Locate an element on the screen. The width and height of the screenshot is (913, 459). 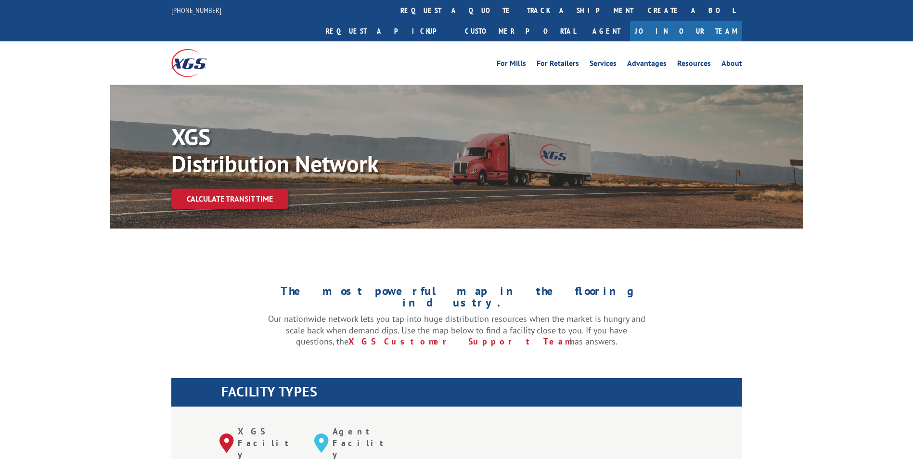
a: For Retailers is located at coordinates (558, 65).